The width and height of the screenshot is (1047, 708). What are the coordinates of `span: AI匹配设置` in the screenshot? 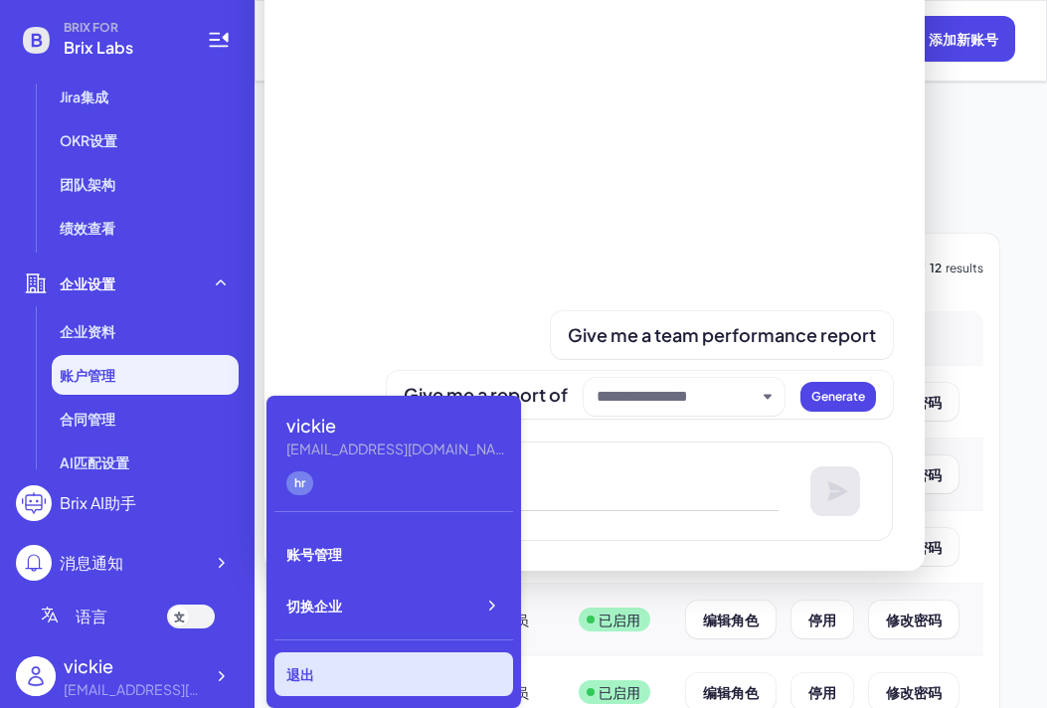 It's located at (95, 463).